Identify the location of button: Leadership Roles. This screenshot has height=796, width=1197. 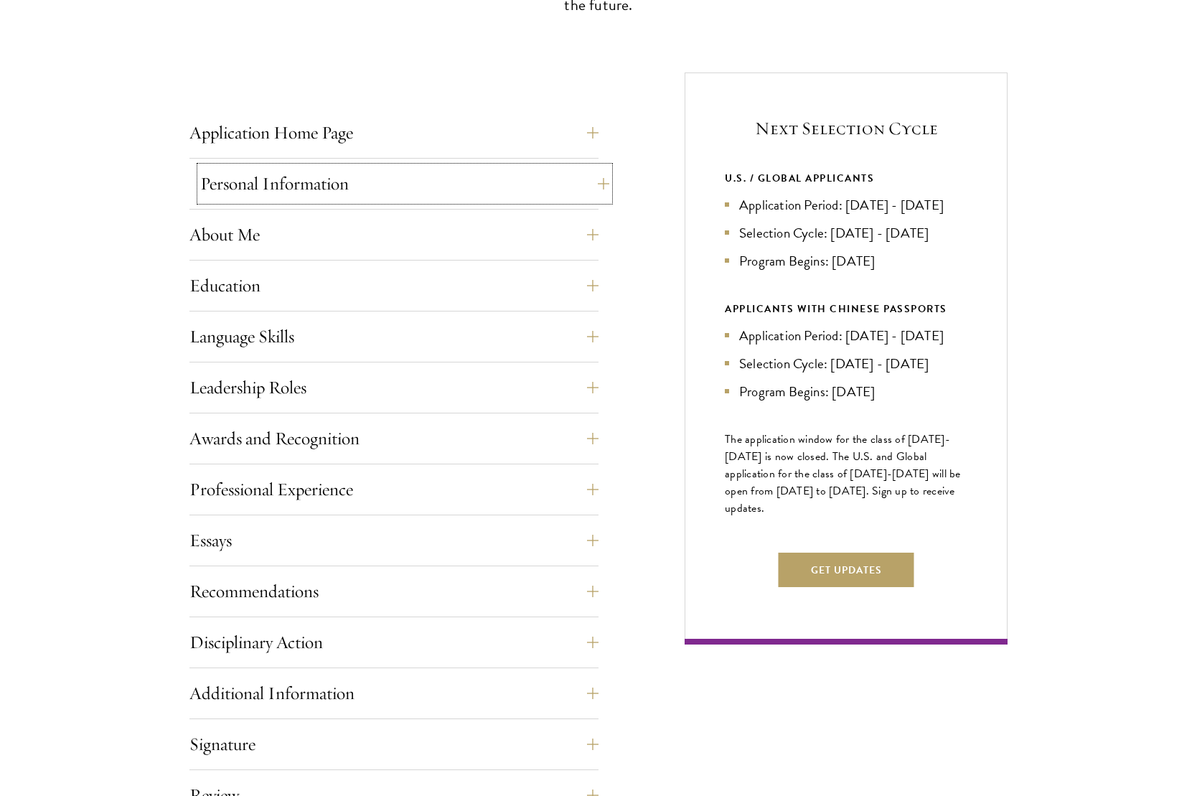
(394, 387).